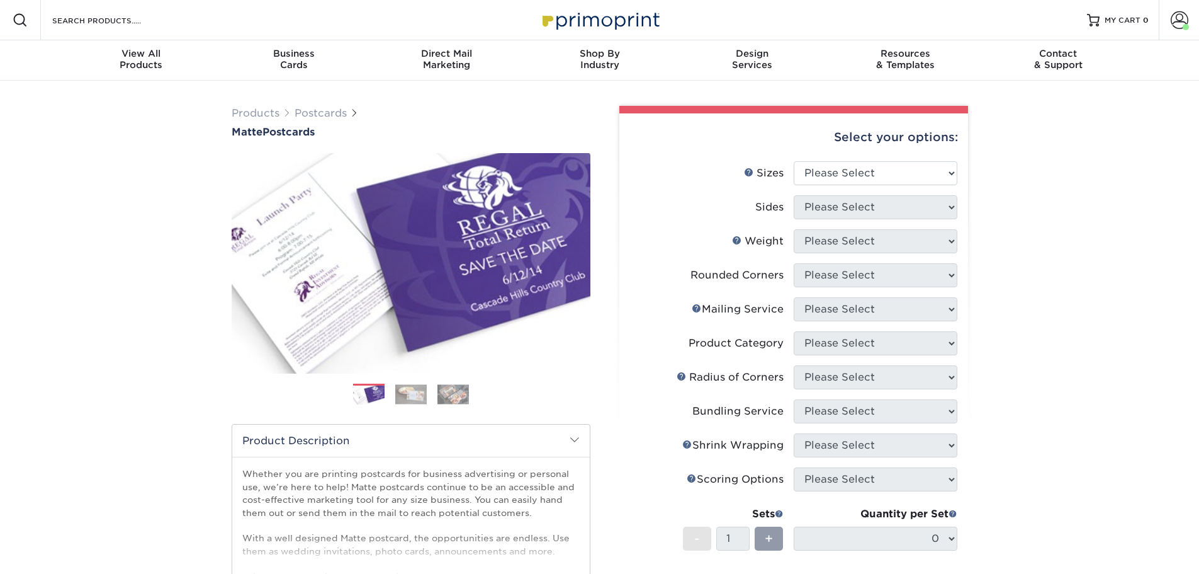 The width and height of the screenshot is (1199, 574). Describe the element at coordinates (293, 59) in the screenshot. I see `div: Cards` at that location.